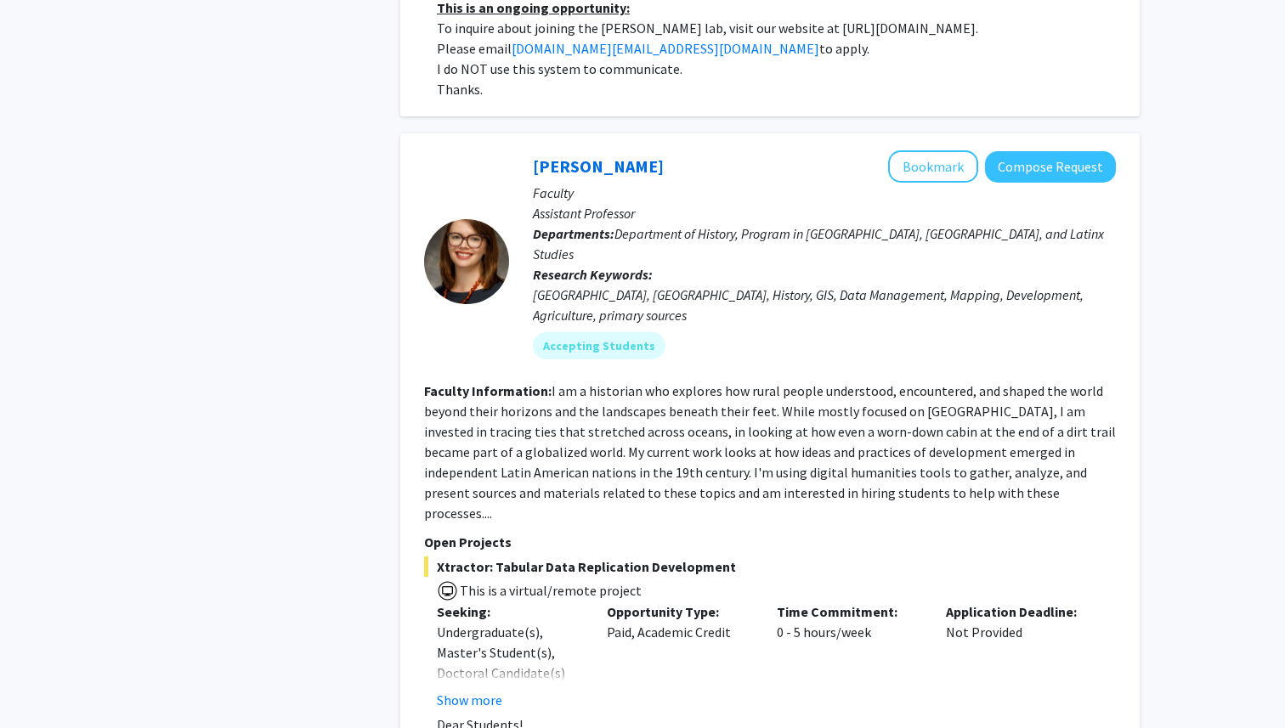  What do you see at coordinates (488, 391) in the screenshot?
I see `b: Faculty Information:` at bounding box center [488, 391].